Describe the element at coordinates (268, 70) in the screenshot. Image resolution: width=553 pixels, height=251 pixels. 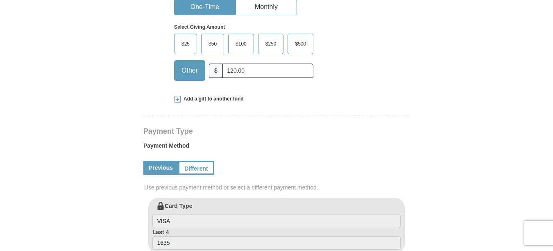
I see `input: Other Amount` at that location.